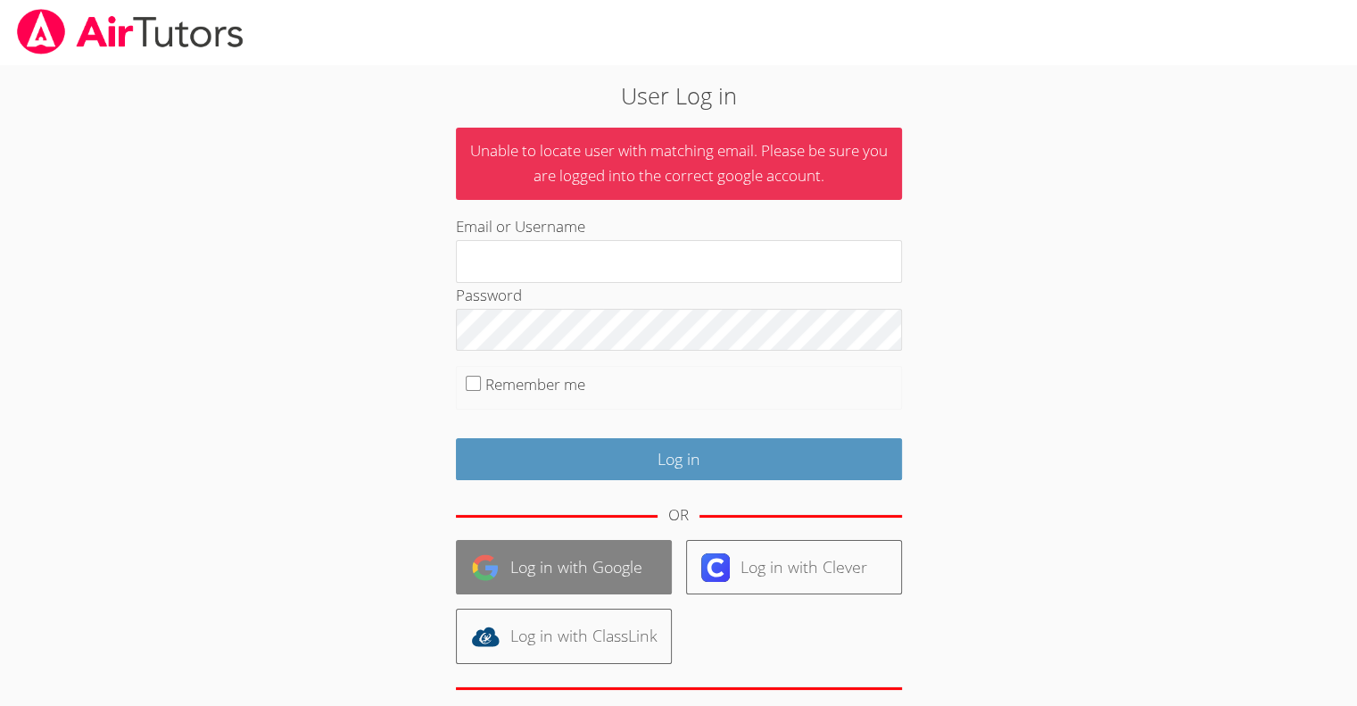 The width and height of the screenshot is (1357, 706). What do you see at coordinates (489, 294) in the screenshot?
I see `label: Password` at bounding box center [489, 294].